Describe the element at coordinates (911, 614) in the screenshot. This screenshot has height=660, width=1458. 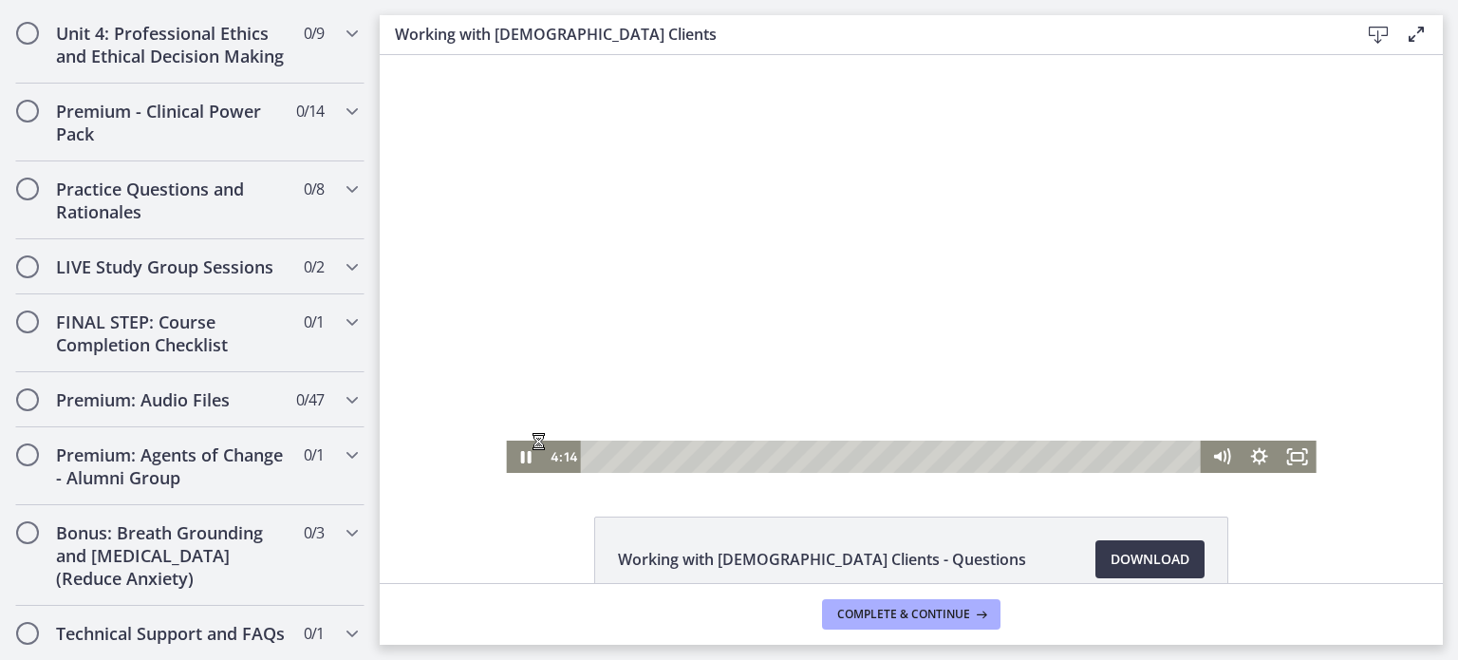
I see `button: Complete & continue` at that location.